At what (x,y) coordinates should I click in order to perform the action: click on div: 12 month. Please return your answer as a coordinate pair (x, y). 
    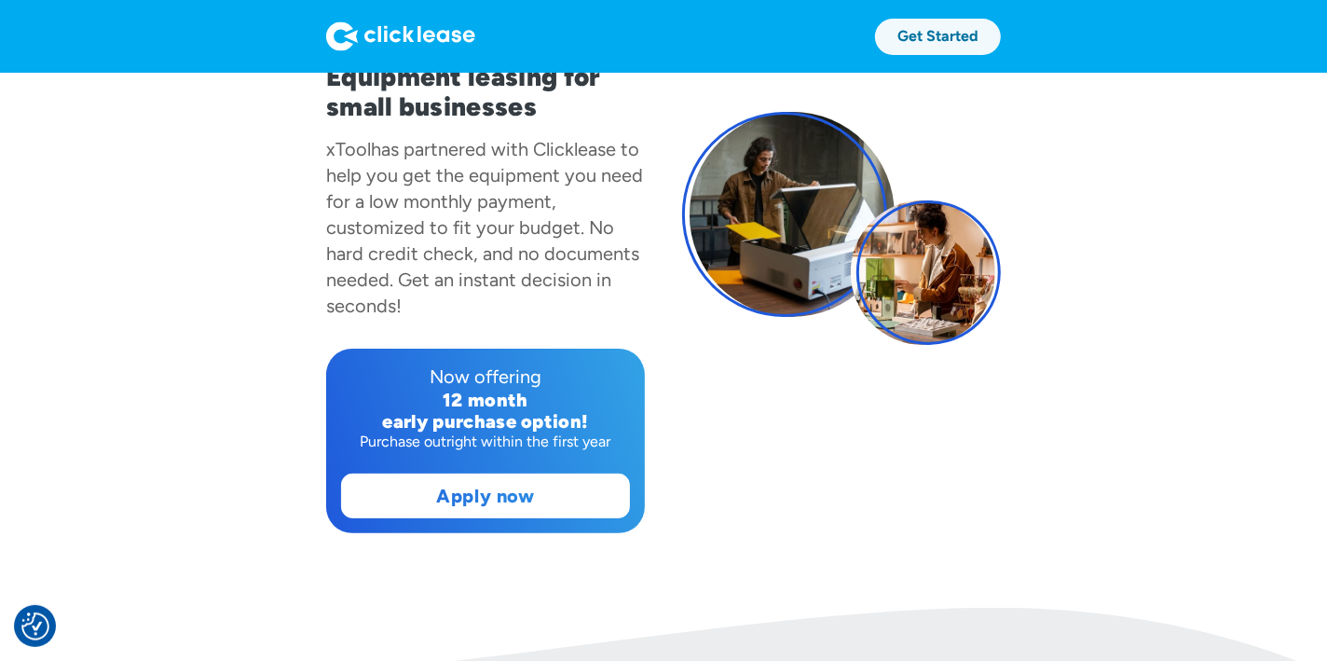
    Looking at the image, I should click on (486, 400).